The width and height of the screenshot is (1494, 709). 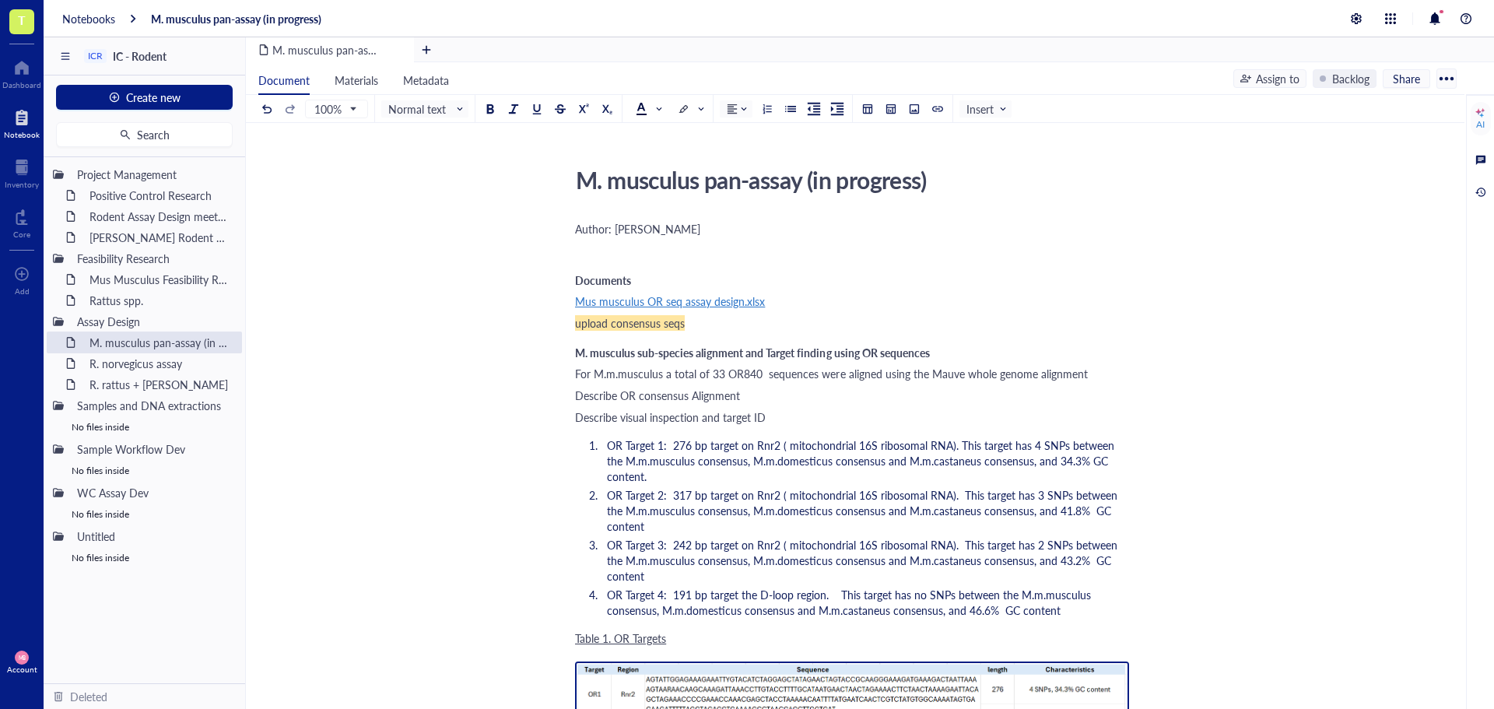 What do you see at coordinates (21, 658) in the screenshot?
I see `span: MB` at bounding box center [21, 658].